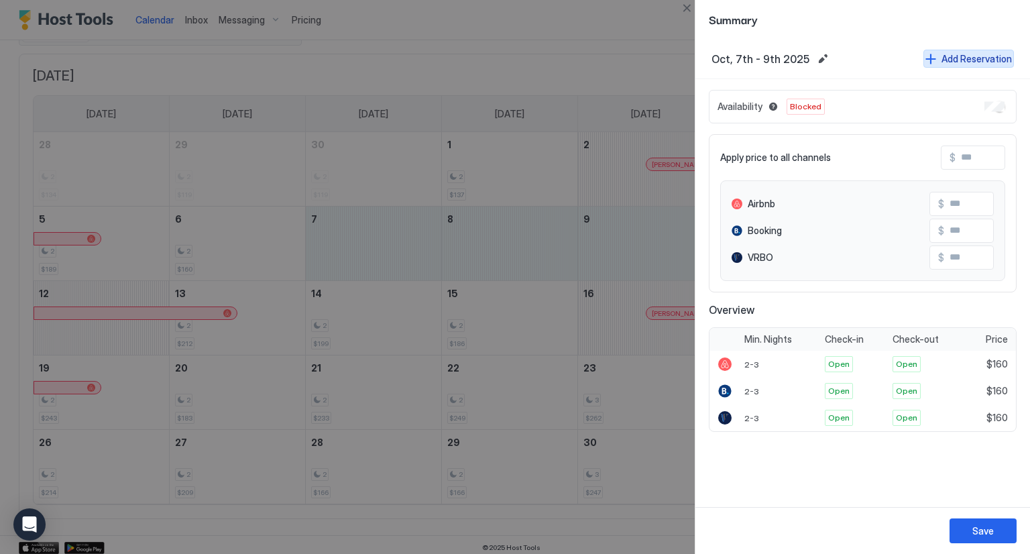 The height and width of the screenshot is (554, 1030). I want to click on span: Min. Nights, so click(768, 339).